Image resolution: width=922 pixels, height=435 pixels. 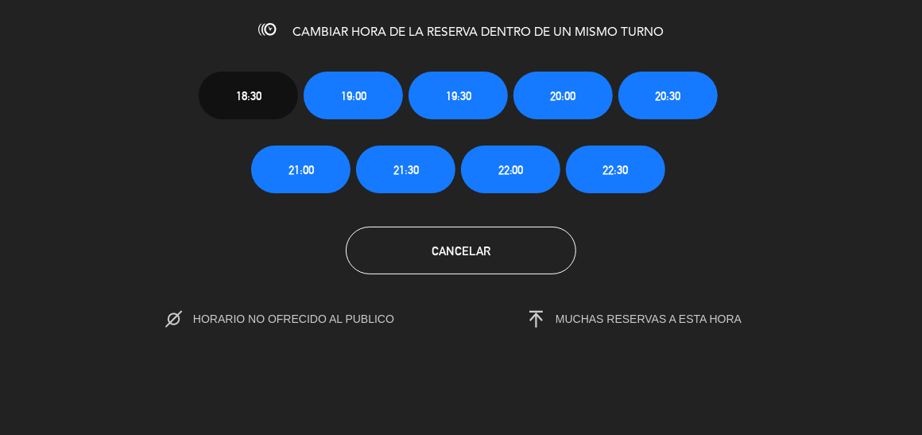 What do you see at coordinates (459, 95) in the screenshot?
I see `span: 19:30` at bounding box center [459, 95].